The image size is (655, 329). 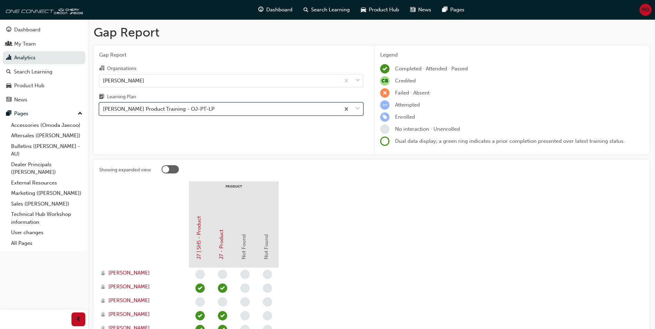 I want to click on a: pages-iconPages, so click(x=453, y=10).